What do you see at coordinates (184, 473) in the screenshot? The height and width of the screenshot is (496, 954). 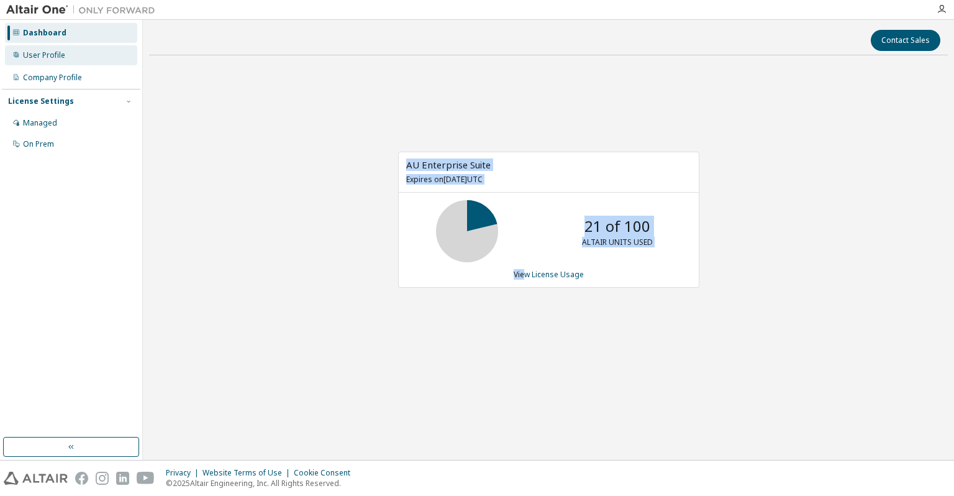 I see `div: Privacy` at bounding box center [184, 473].